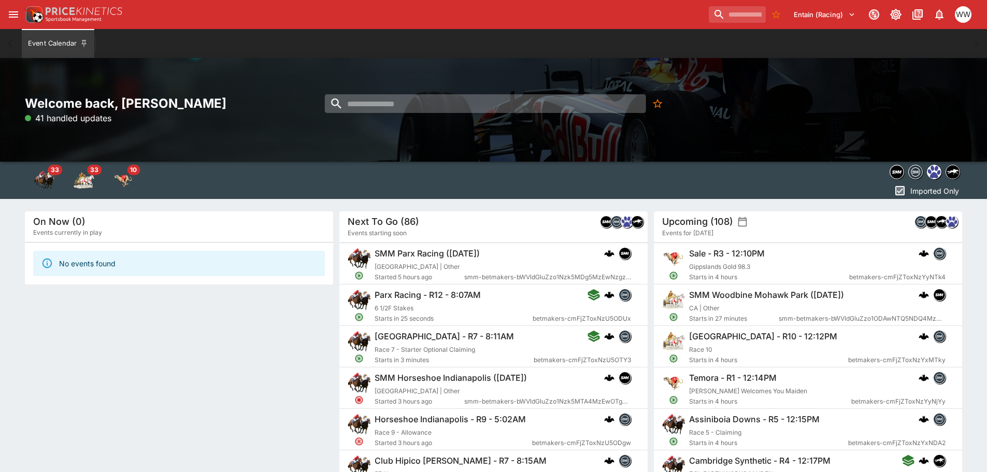 The width and height of the screenshot is (987, 472). I want to click on span: Started 3 hours ago, so click(453, 443).